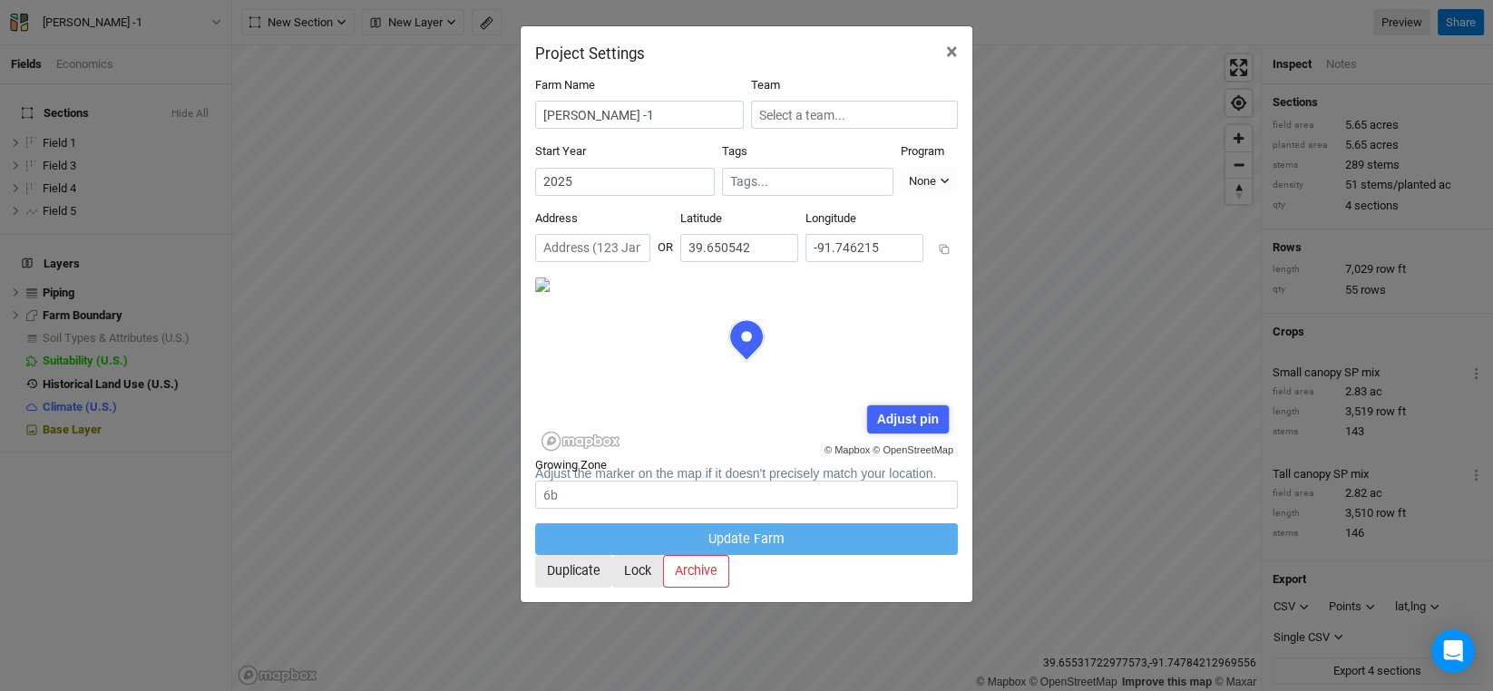 This screenshot has height=691, width=1493. I want to click on button: Lock, so click(638, 571).